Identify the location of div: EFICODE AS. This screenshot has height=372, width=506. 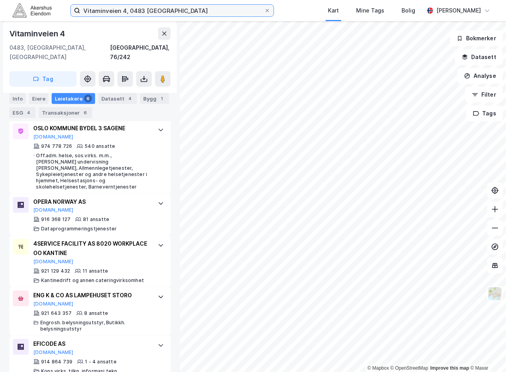
(92, 344).